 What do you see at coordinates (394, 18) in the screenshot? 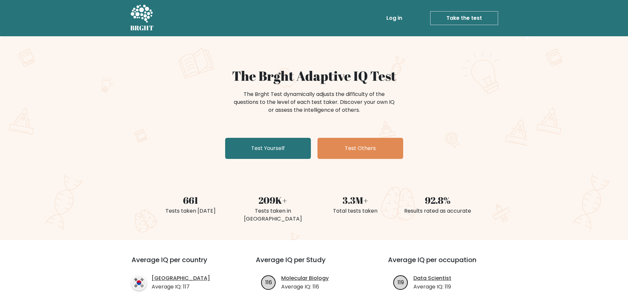
I see `a: Log in` at bounding box center [394, 18].